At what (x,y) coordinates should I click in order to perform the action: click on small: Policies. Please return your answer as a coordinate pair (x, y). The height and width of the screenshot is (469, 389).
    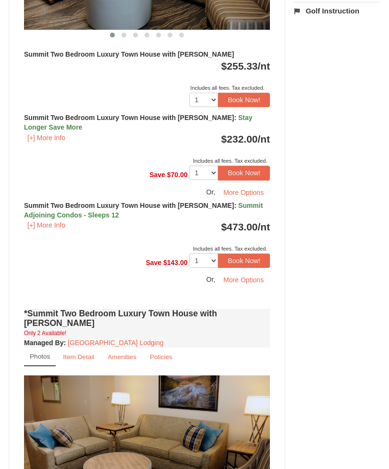
    Looking at the image, I should click on (161, 357).